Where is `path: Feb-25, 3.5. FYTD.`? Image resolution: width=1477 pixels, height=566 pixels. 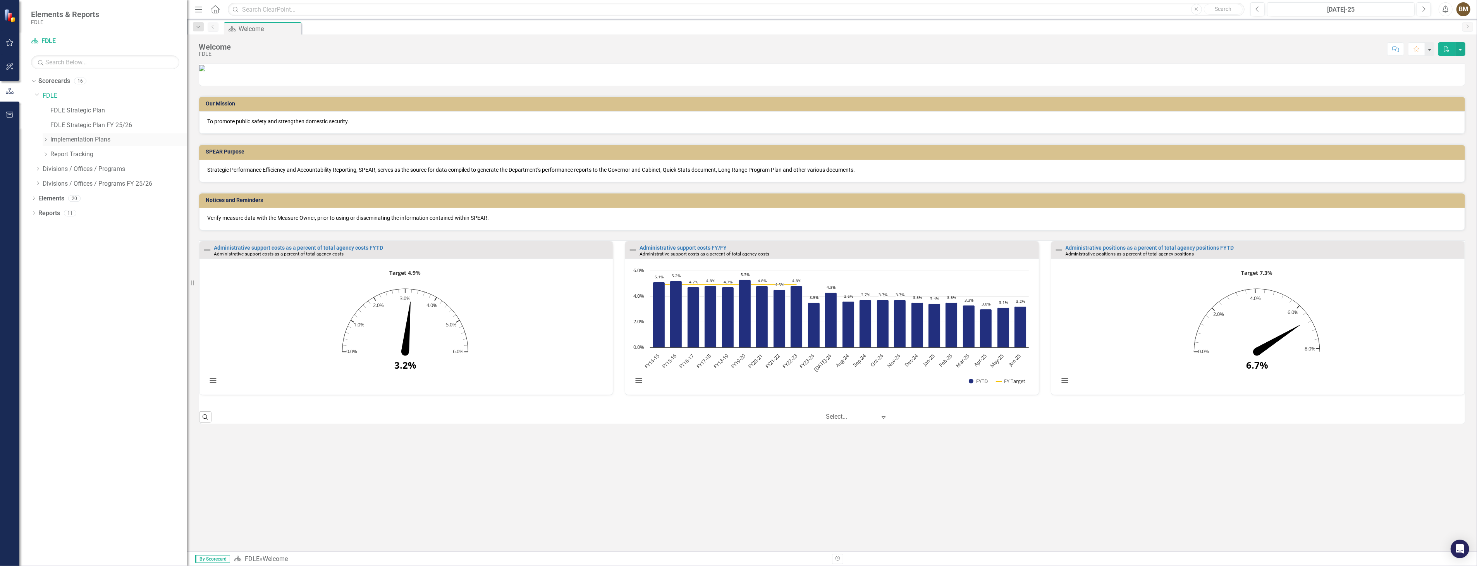 path: Feb-25, 3.5. FYTD. is located at coordinates (951, 325).